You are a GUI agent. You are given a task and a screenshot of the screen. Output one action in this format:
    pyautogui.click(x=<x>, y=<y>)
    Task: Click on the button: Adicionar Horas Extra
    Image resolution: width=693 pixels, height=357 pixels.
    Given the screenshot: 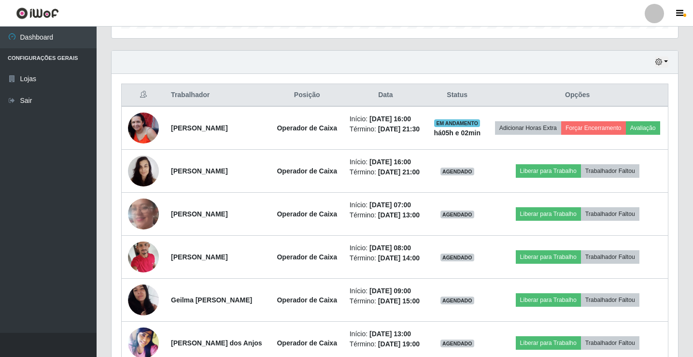 What is the action you would take?
    pyautogui.click(x=528, y=128)
    